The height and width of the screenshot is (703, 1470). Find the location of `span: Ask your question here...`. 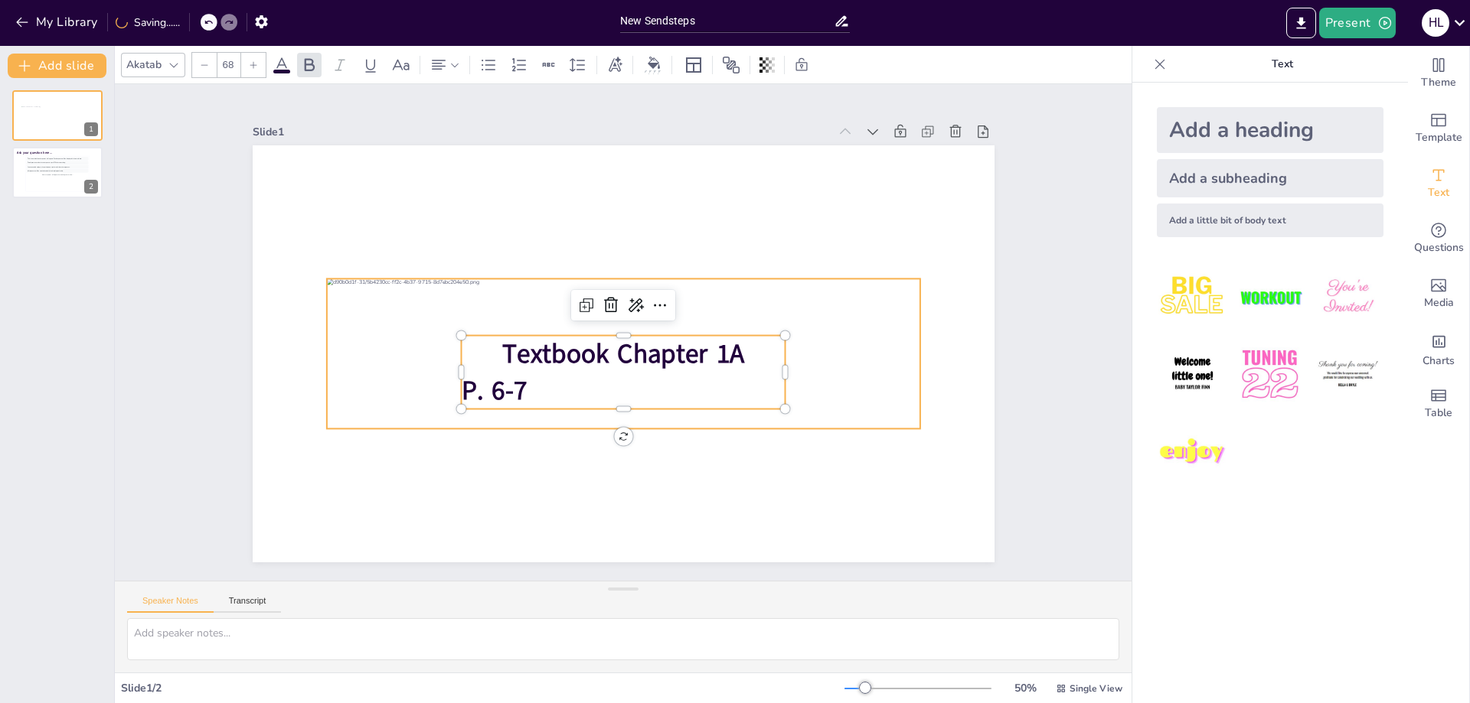

span: Ask your question here... is located at coordinates (34, 152).